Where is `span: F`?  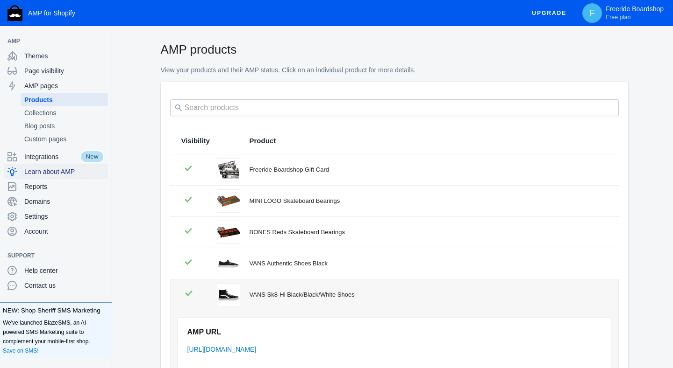
span: F is located at coordinates (592, 13).